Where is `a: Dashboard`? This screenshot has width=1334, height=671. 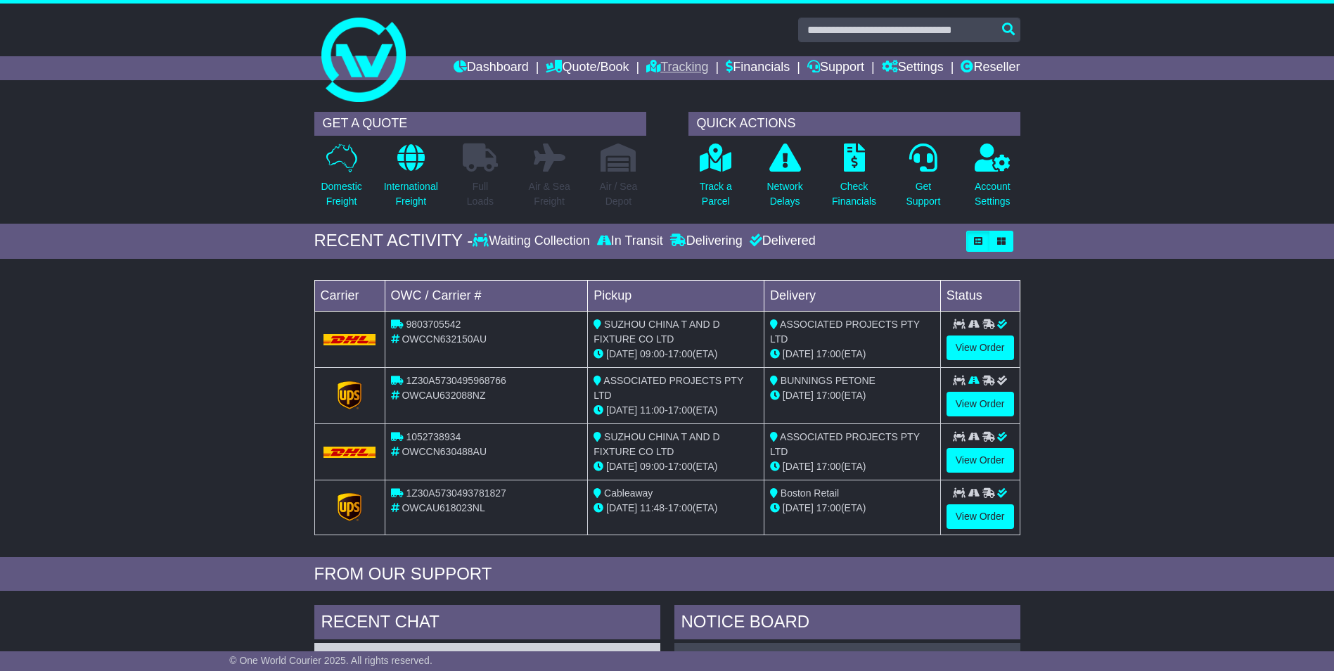
a: Dashboard is located at coordinates (491, 68).